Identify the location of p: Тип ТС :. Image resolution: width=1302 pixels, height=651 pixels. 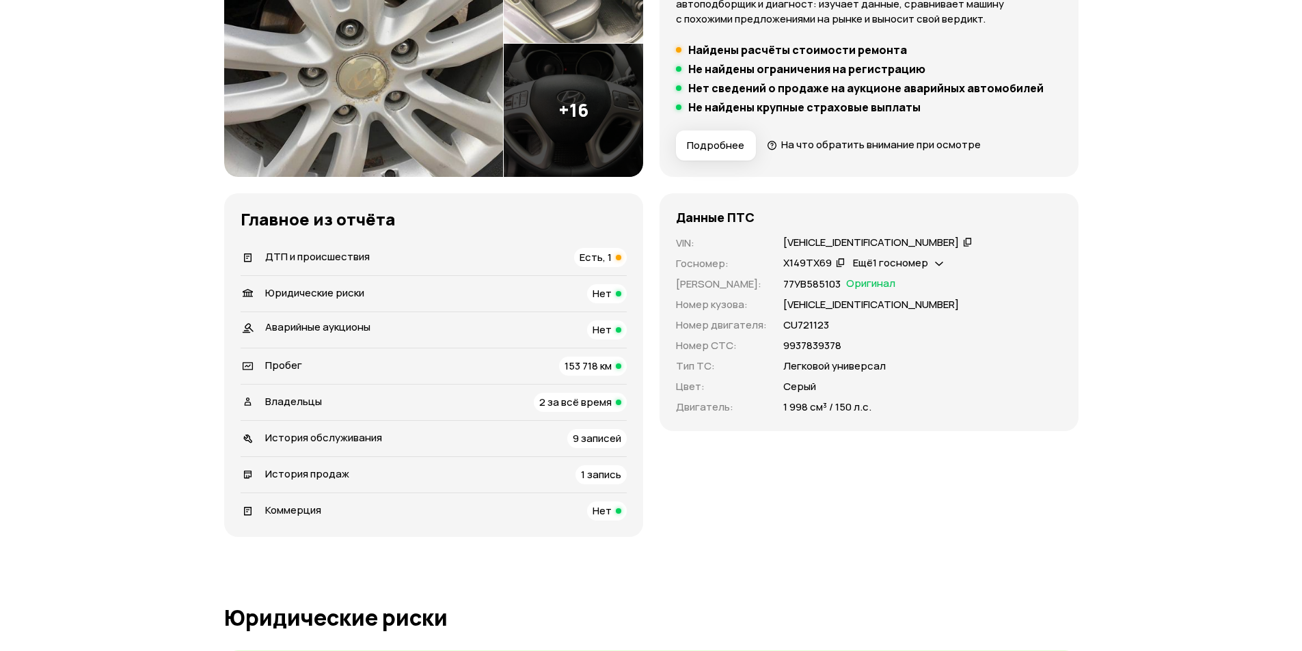
(721, 366).